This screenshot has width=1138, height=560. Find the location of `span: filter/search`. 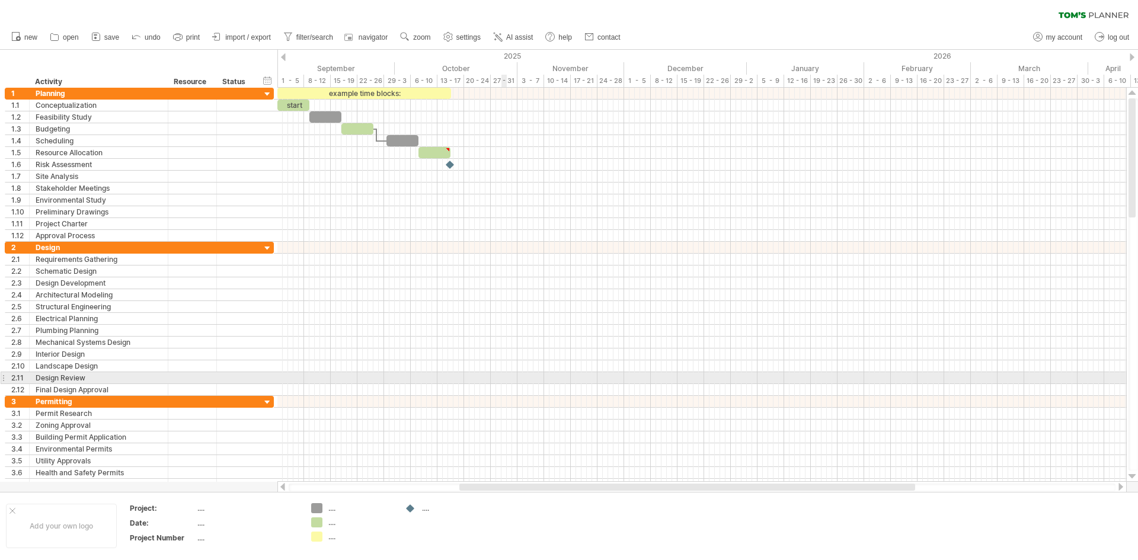

span: filter/search is located at coordinates (315, 37).